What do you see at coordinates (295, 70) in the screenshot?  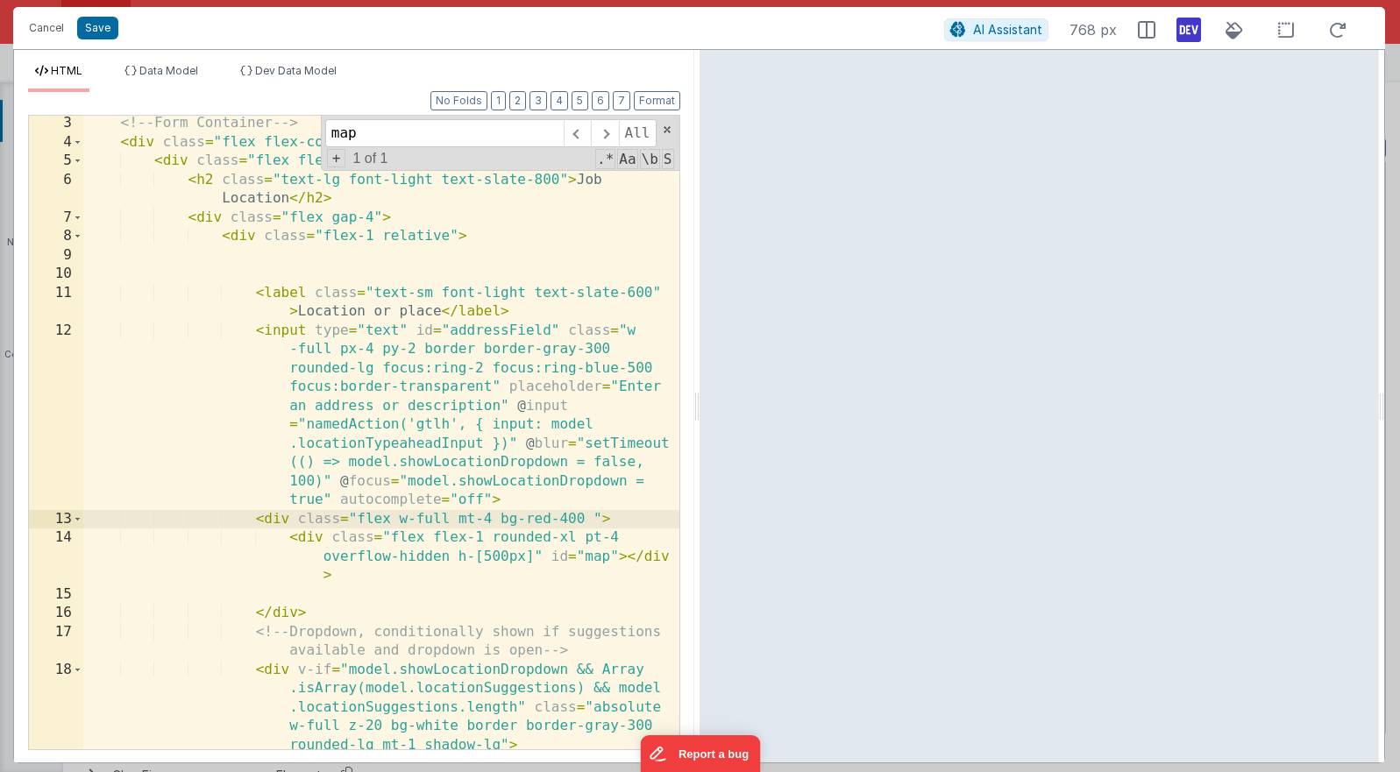 I see `span: Dev Data Model` at bounding box center [295, 70].